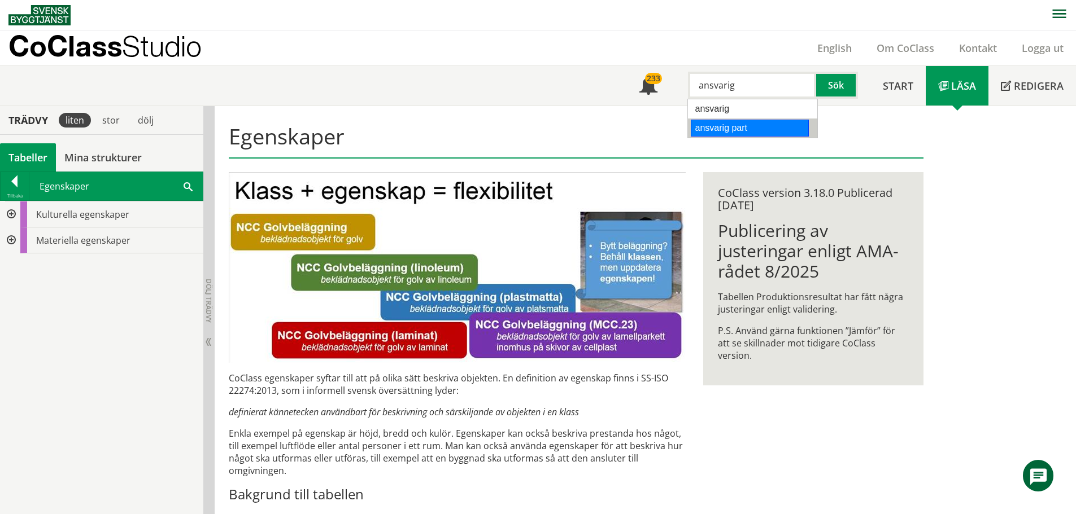  What do you see at coordinates (812, 303) in the screenshot?
I see `p: Tabellen Produktionsresultat har fått några justeringar enligt validering.` at bounding box center [812, 303].